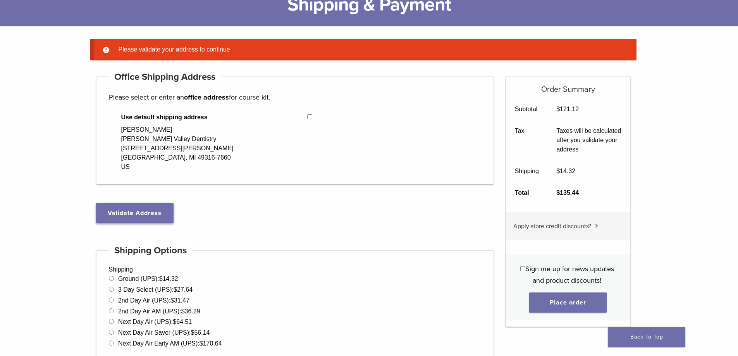 The width and height of the screenshot is (738, 356). What do you see at coordinates (211, 343) in the screenshot?
I see `bdi: 170.64` at bounding box center [211, 343].